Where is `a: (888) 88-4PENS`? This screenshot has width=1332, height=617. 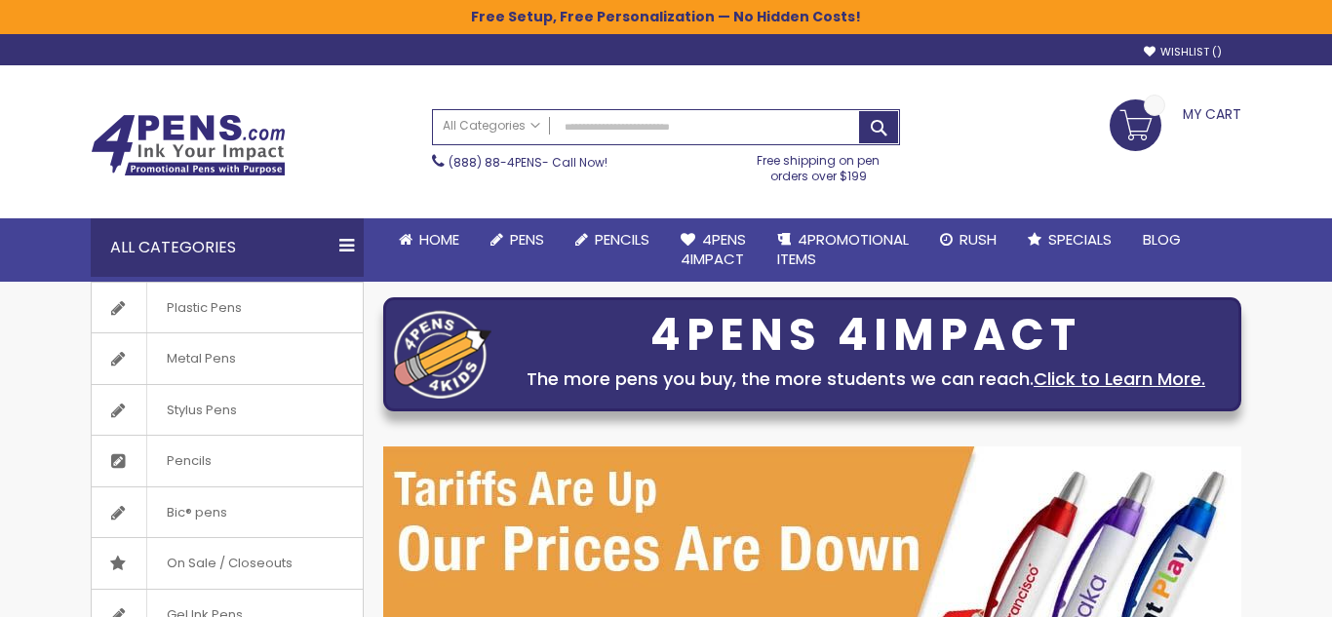 a: (888) 88-4PENS is located at coordinates (496, 162).